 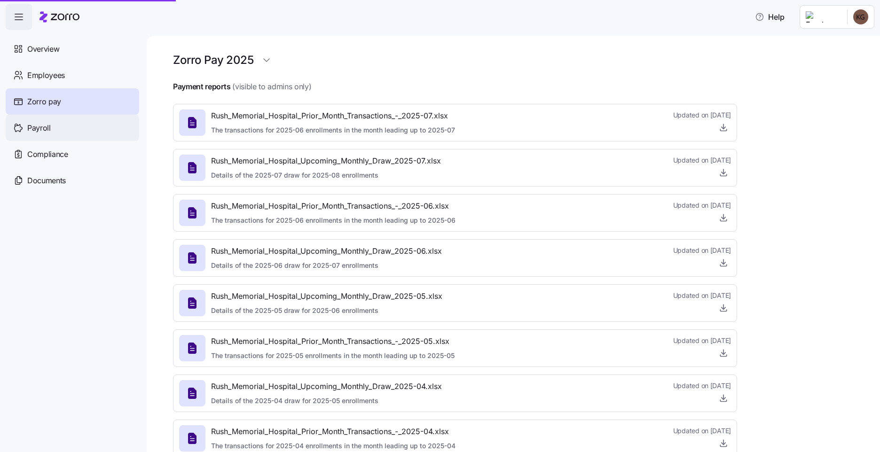 What do you see at coordinates (333, 221) in the screenshot?
I see `span: The transactions for 2025-06 enrollments in the month leading up to 2025-06` at bounding box center [333, 221].